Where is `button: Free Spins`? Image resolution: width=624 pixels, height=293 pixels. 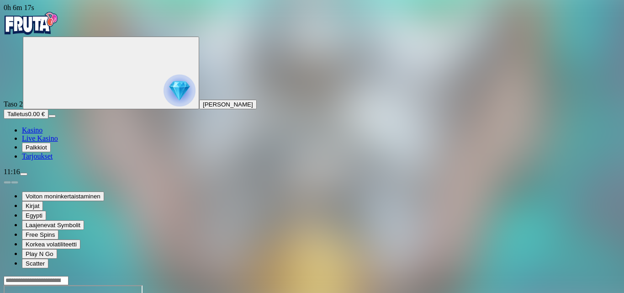 button: Free Spins is located at coordinates (40, 234).